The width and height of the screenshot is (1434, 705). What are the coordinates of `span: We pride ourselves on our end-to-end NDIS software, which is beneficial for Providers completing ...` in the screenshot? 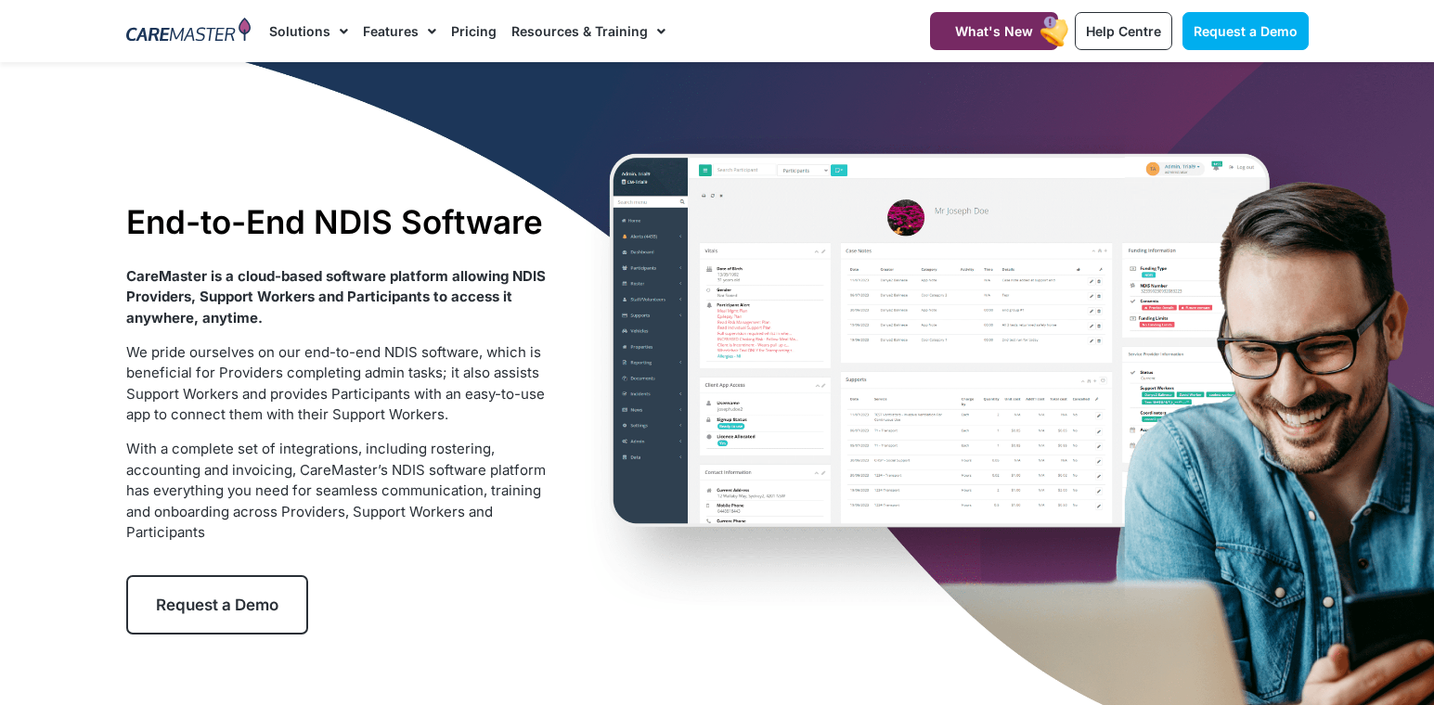 It's located at (335, 383).